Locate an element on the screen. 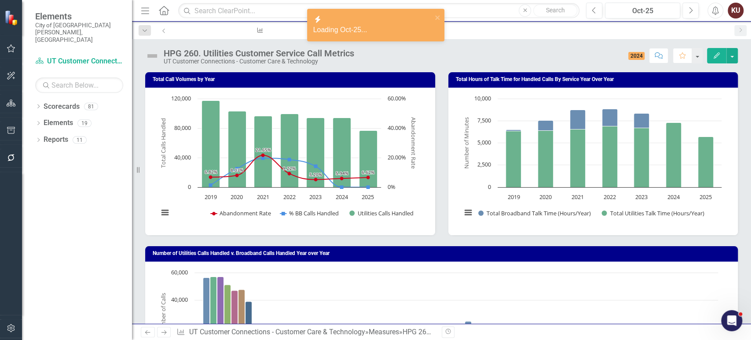 The image size is (751, 340). path: 2019, 6.81572335. Abandonment Rate. is located at coordinates (211, 177).